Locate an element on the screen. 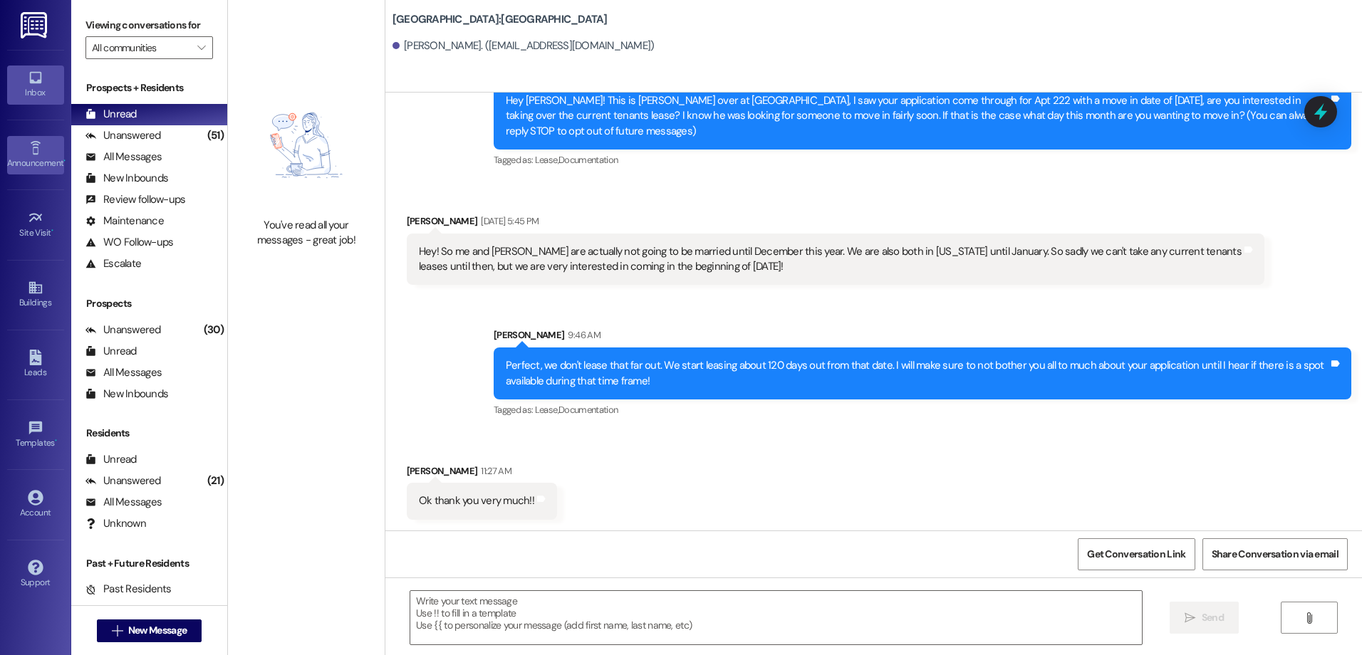 The height and width of the screenshot is (655, 1362). div: Past Residents is located at coordinates (128, 589).